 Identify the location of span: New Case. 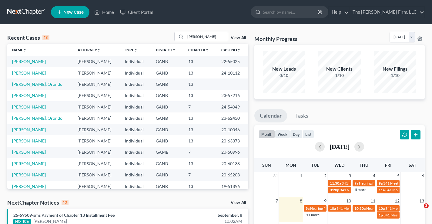
(73, 12).